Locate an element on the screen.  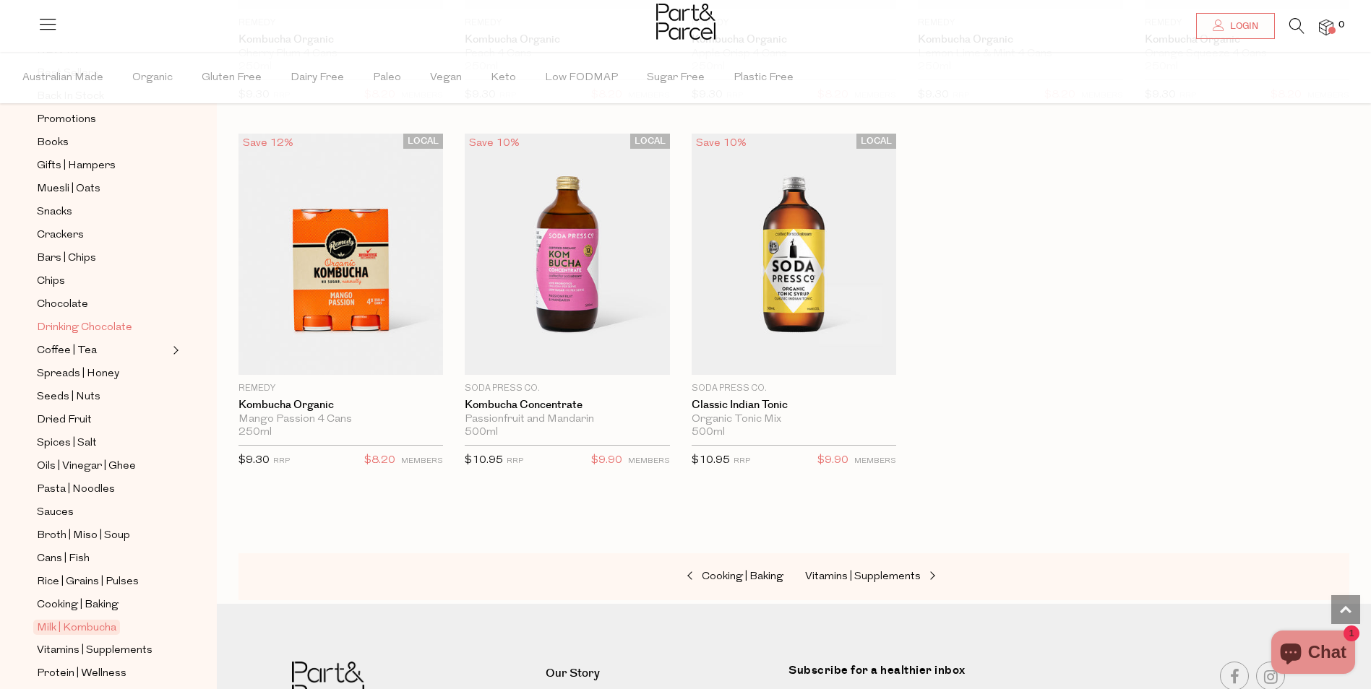
span: Dairy Free is located at coordinates (317, 78).